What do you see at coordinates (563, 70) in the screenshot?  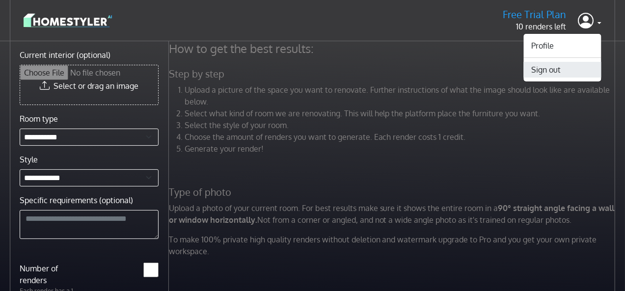 I see `button: Sign out` at bounding box center [563, 70].